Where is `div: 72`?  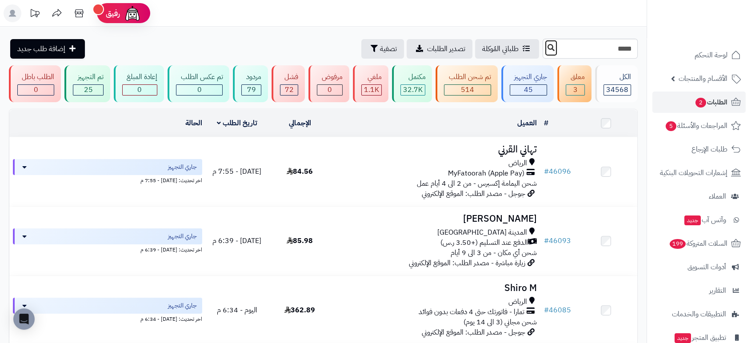
div: 72 is located at coordinates (289, 90).